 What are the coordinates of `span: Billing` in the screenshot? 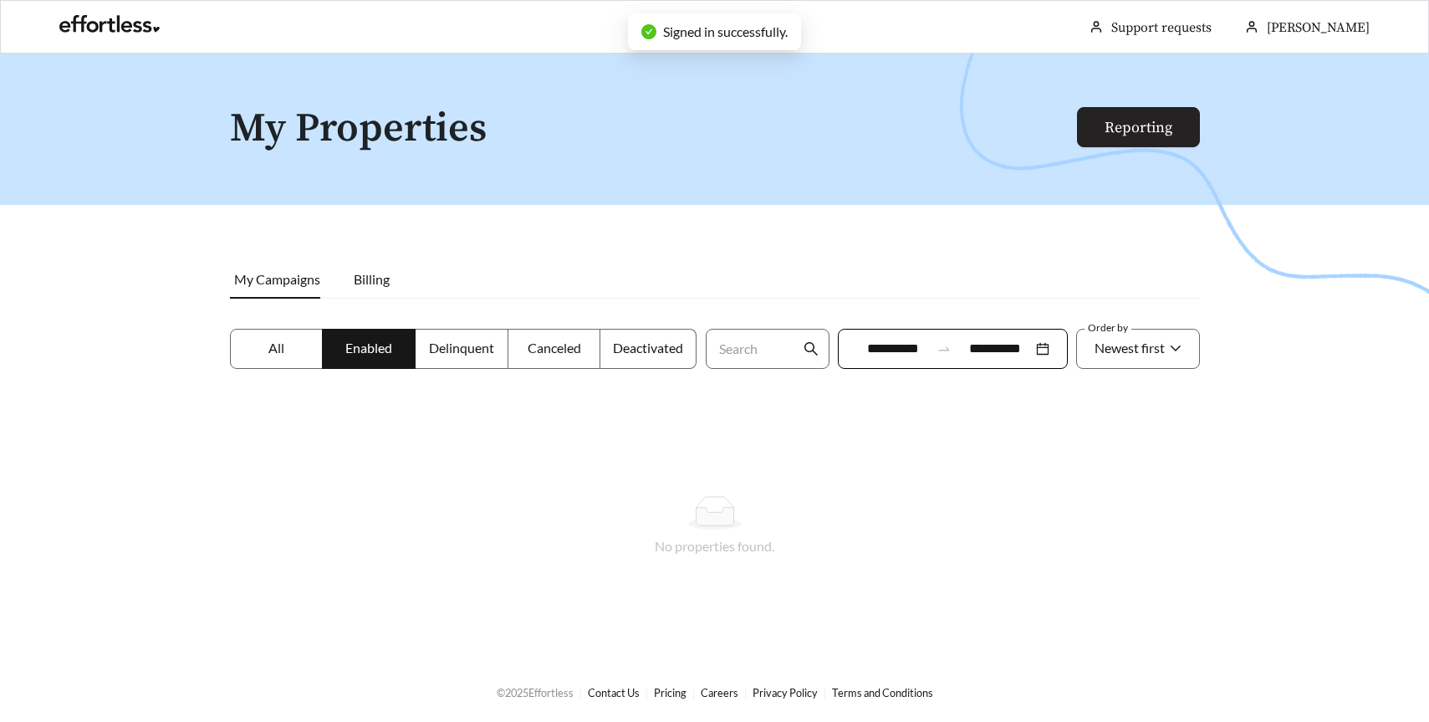 It's located at (371, 279).